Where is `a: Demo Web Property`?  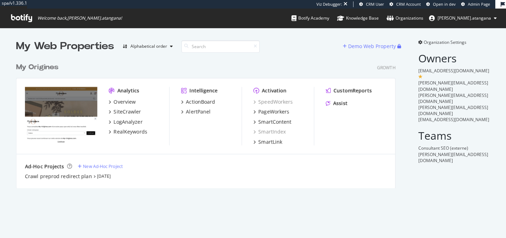
a: Demo Web Property is located at coordinates (370, 46).